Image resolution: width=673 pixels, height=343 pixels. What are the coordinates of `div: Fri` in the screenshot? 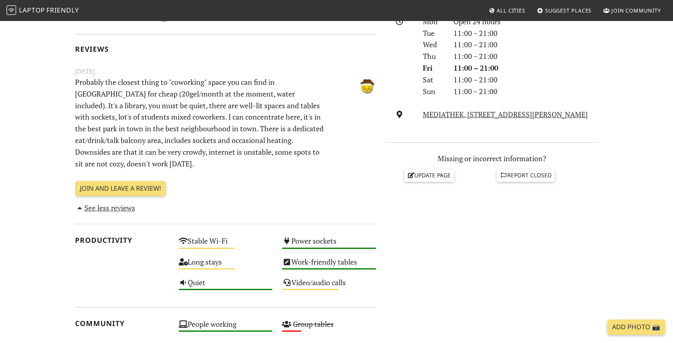 It's located at (433, 68).